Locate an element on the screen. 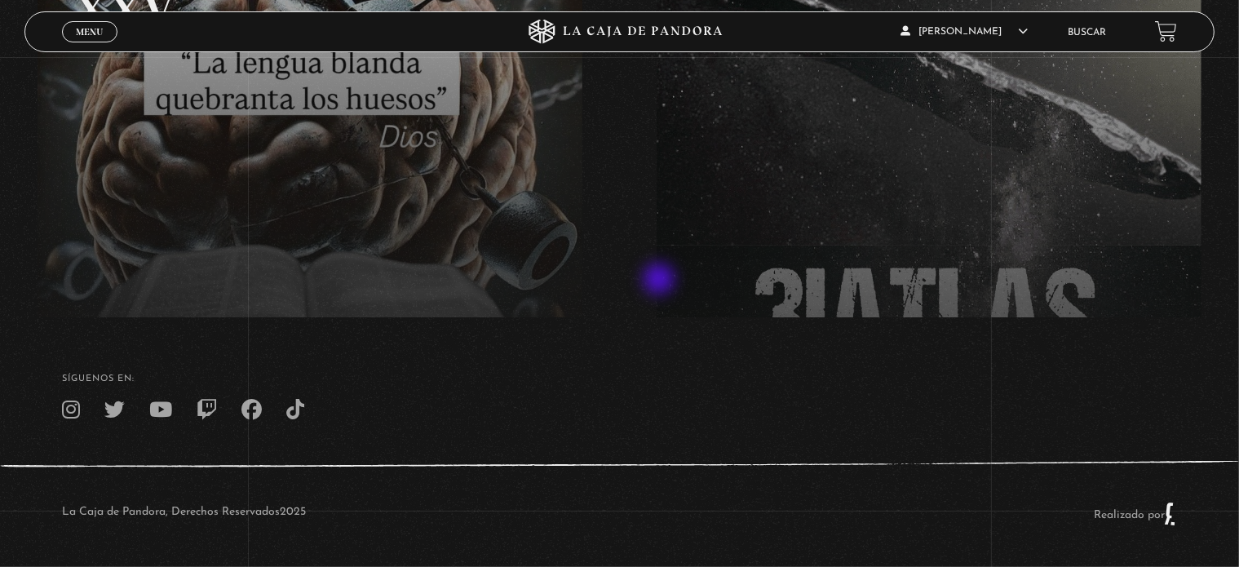  span: Menu is located at coordinates (89, 32).